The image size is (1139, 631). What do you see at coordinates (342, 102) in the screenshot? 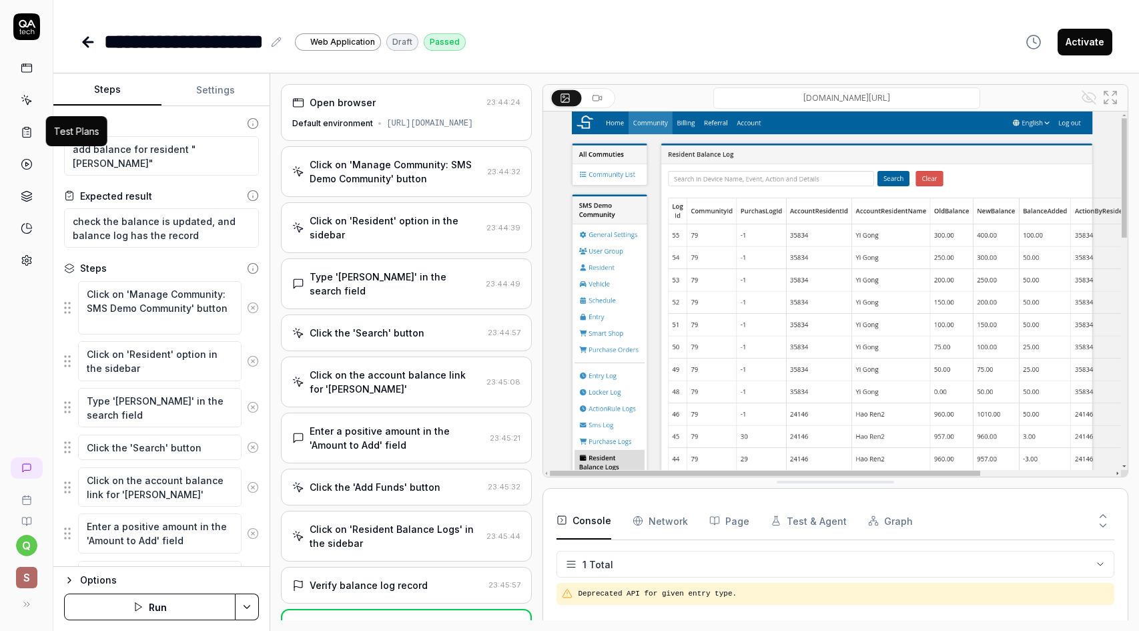
I see `div: Open browser` at bounding box center [342, 102].